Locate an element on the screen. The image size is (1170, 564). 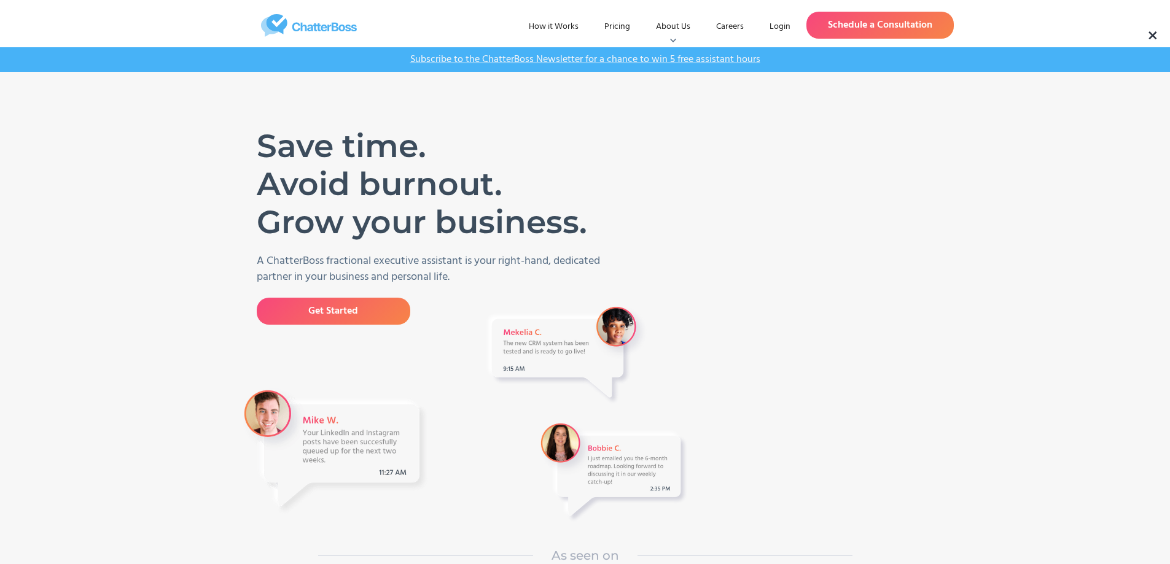
a: Get Started is located at coordinates (333, 311).